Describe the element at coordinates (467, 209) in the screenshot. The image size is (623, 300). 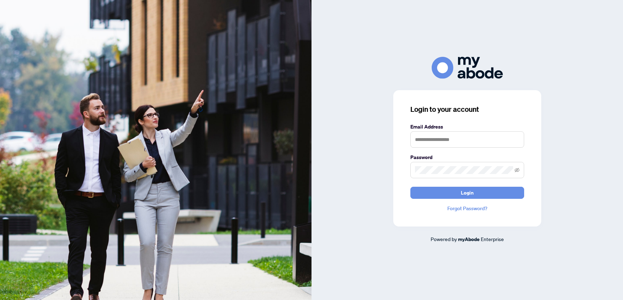
I see `a: Forgot Password?` at that location.